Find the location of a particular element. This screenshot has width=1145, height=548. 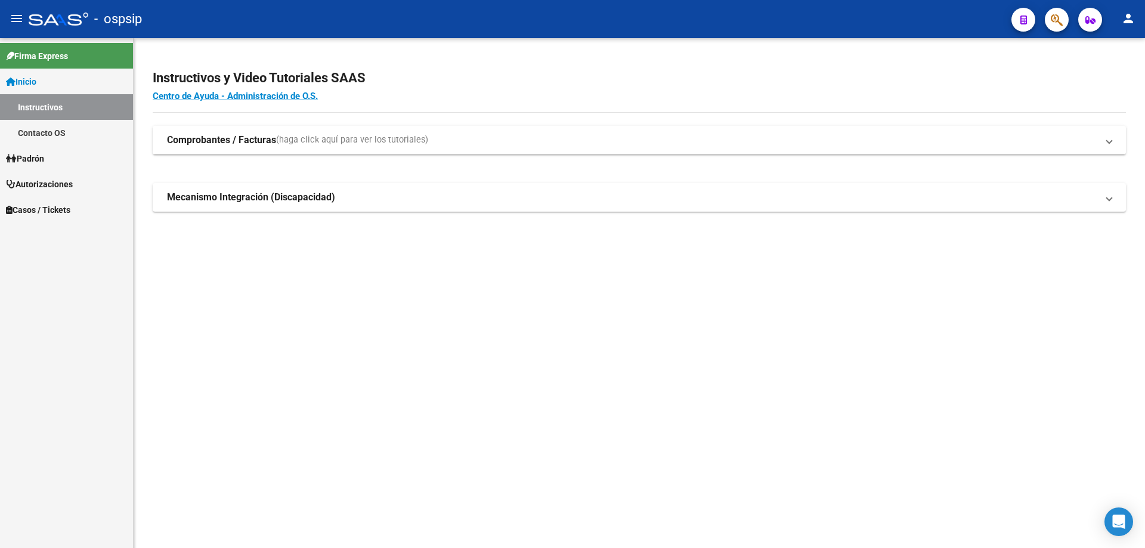

span: Firma Express is located at coordinates (37, 56).